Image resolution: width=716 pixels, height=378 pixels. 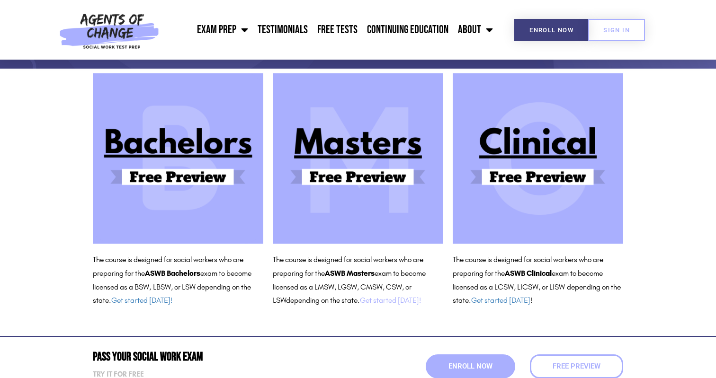 What do you see at coordinates (408, 30) in the screenshot?
I see `a: Continuing Education` at bounding box center [408, 30].